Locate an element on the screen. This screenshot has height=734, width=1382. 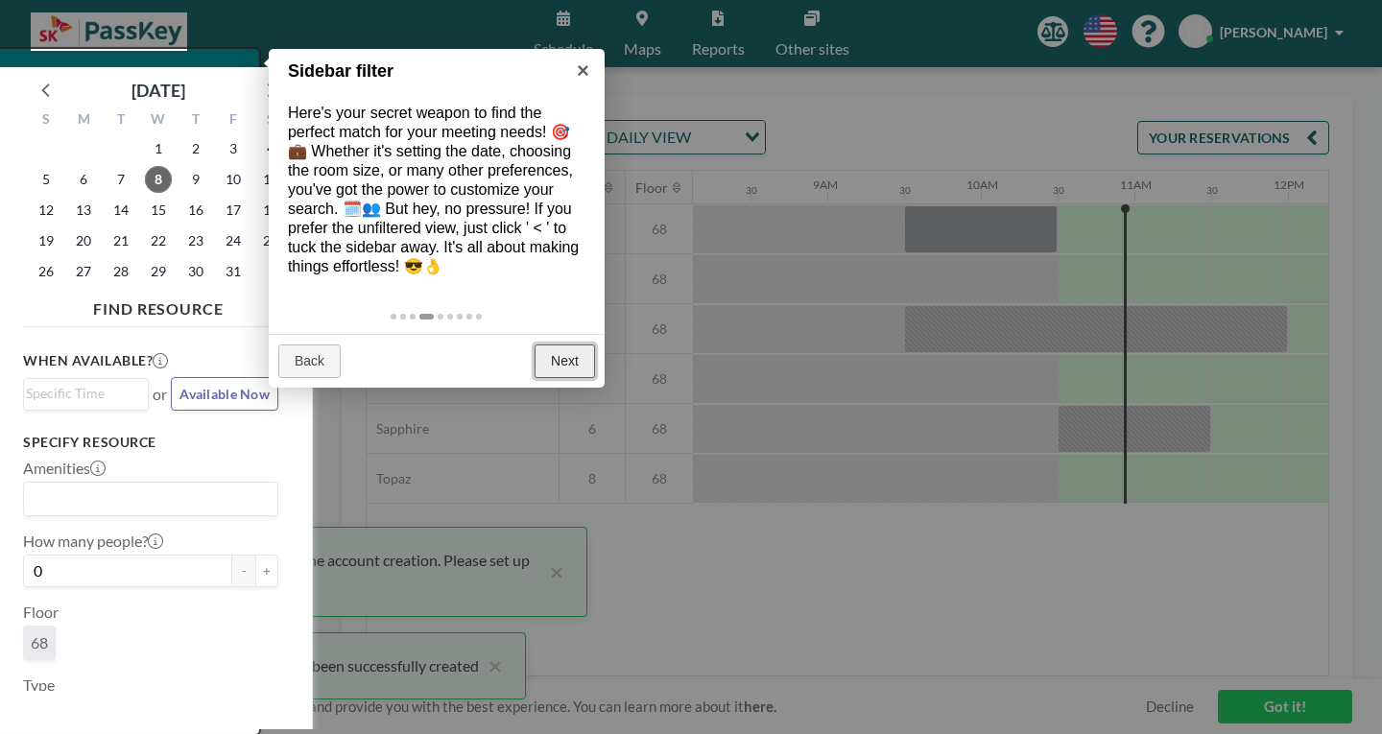
h1: Sidebar filter is located at coordinates (421, 71).